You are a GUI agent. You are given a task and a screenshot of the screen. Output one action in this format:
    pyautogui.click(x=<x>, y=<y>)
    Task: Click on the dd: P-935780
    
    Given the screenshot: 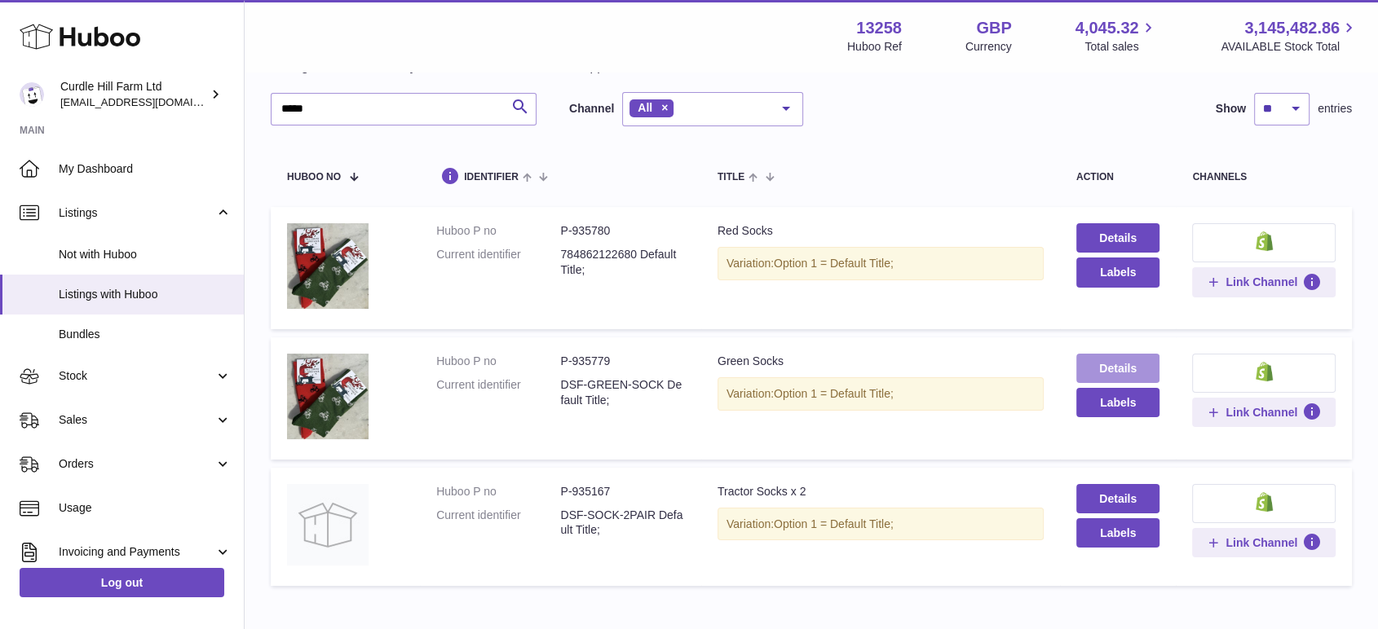 What is the action you would take?
    pyautogui.click(x=622, y=231)
    